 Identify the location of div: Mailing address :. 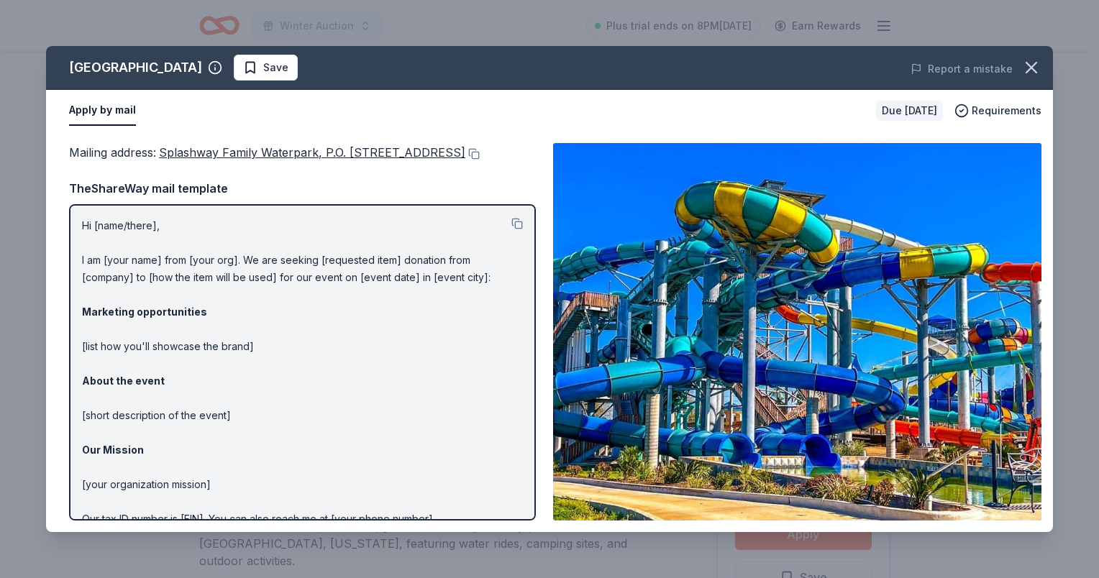
(302, 152).